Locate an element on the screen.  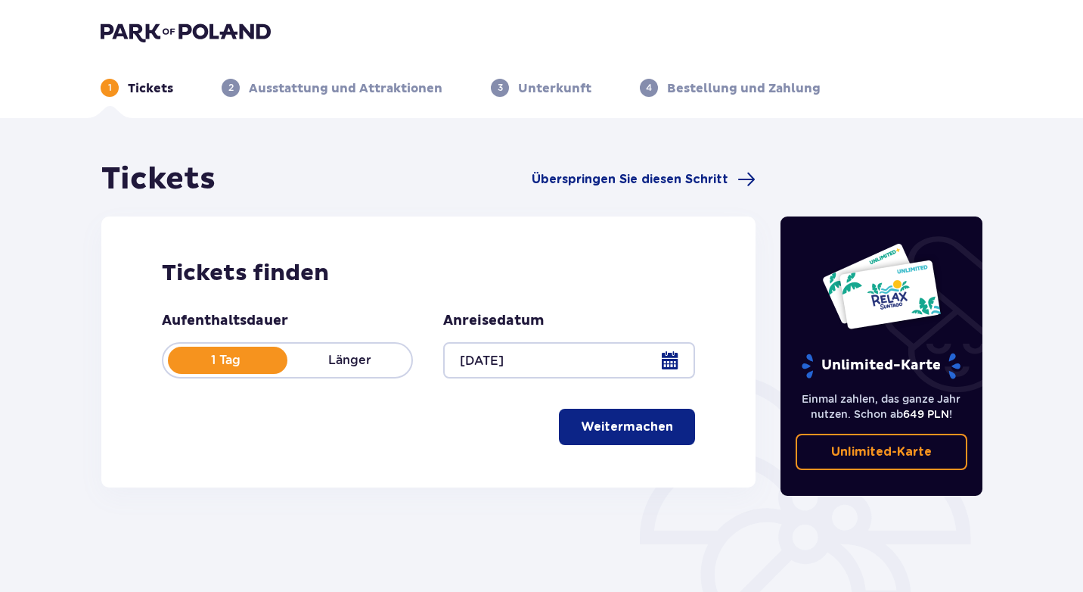
font: Ausstattung und Attraktionen is located at coordinates (346, 89).